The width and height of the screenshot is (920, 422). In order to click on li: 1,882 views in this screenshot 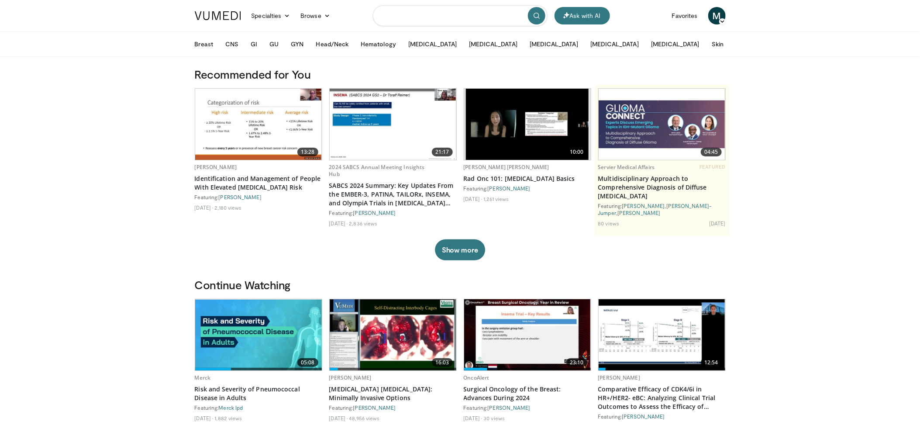, I will do `click(228, 418)`.